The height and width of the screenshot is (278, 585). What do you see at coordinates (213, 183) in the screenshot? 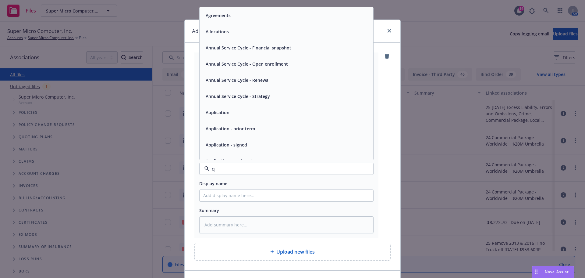
I see `span: Display name` at bounding box center [213, 183].